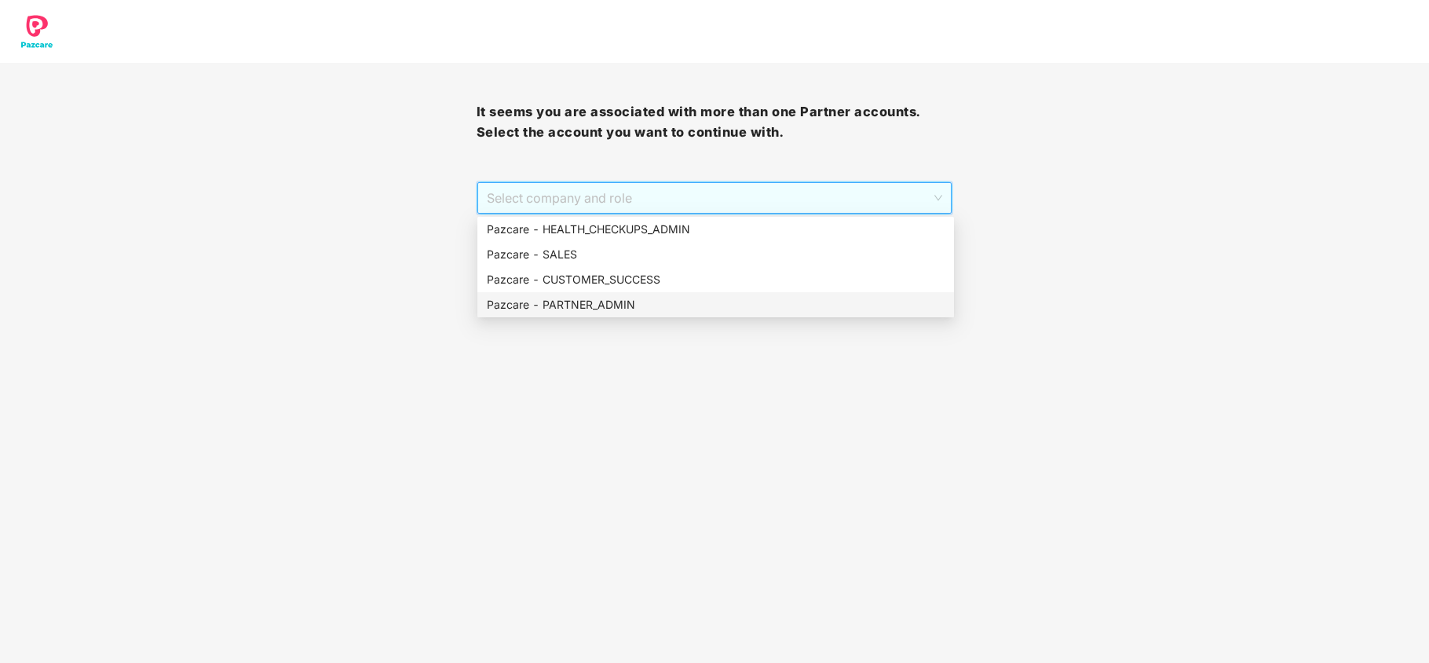  Describe the element at coordinates (715, 122) in the screenshot. I see `h3: It seems you are associated with more than one Partner accounts. Select the account you want to c...` at that location.